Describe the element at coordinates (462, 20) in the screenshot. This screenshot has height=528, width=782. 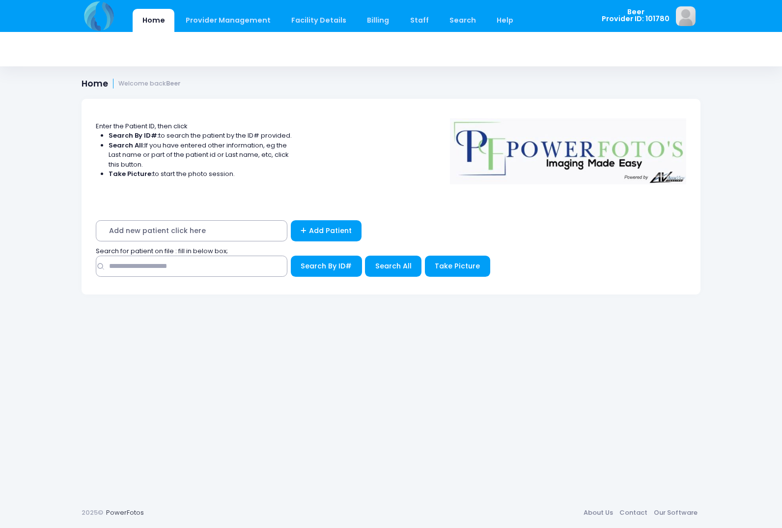
I see `a: Search` at that location.